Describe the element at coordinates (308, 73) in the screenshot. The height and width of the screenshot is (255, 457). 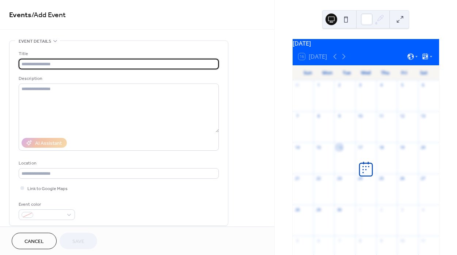
I see `div: Sun` at that location.